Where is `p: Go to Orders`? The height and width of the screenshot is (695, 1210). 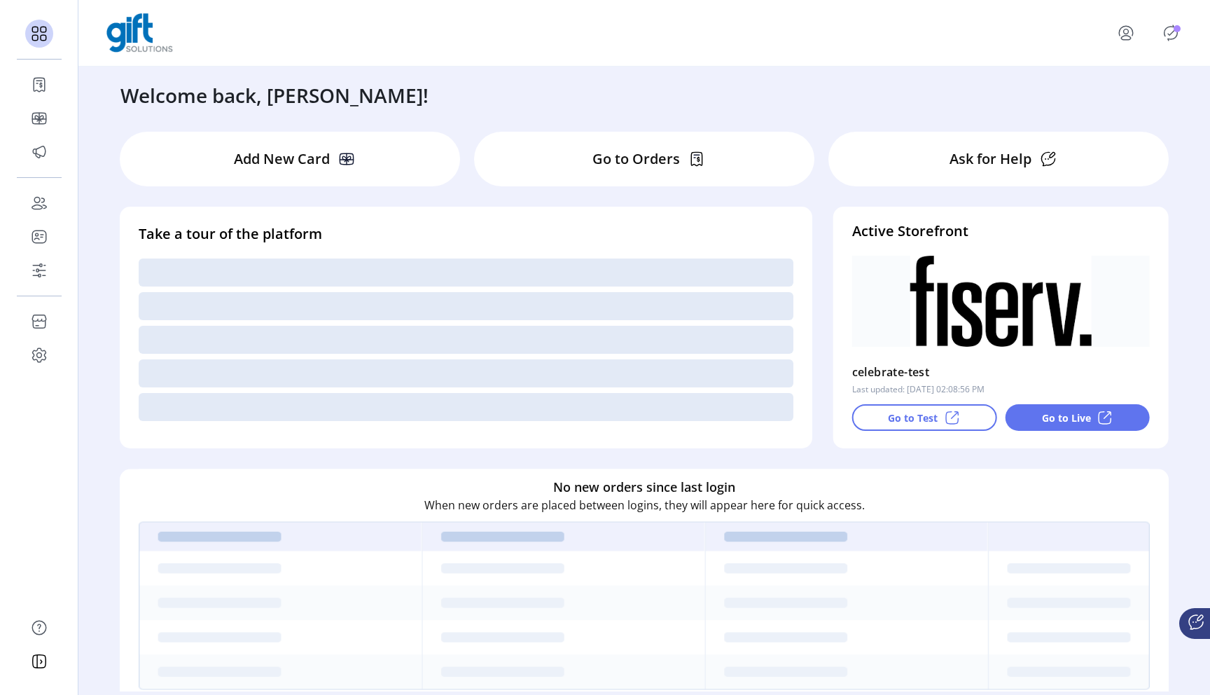 p: Go to Orders is located at coordinates (636, 159).